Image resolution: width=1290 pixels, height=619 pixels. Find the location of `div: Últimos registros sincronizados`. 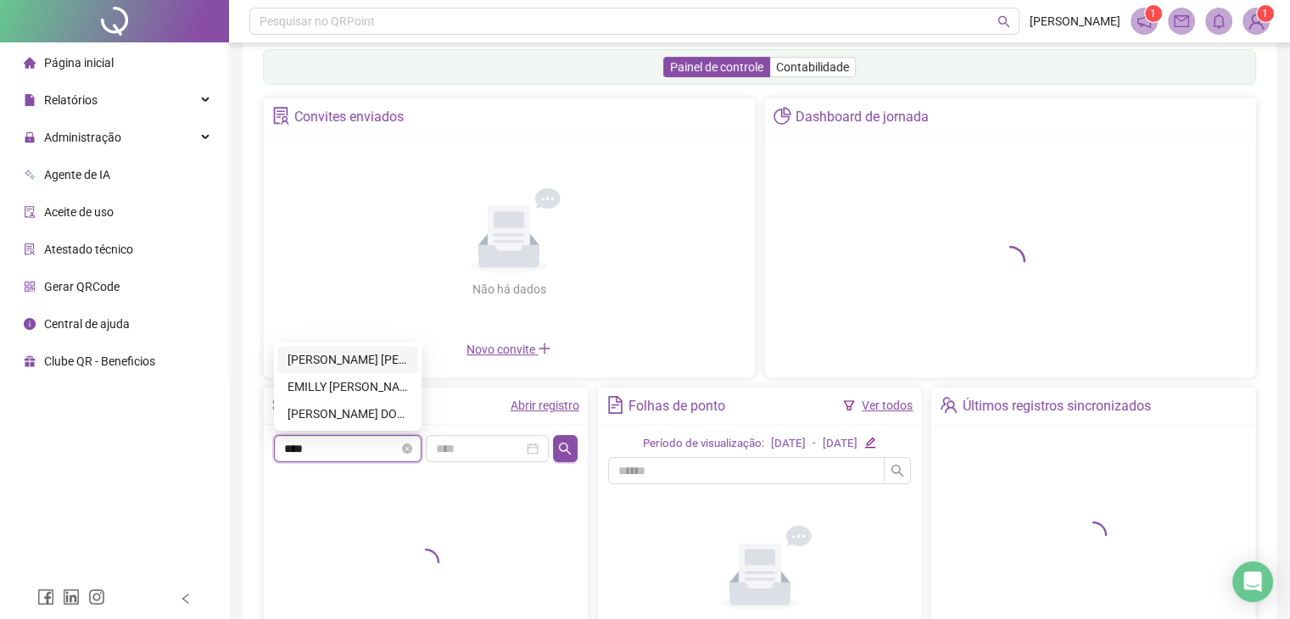

div: Últimos registros sincronizados is located at coordinates (1057, 406).